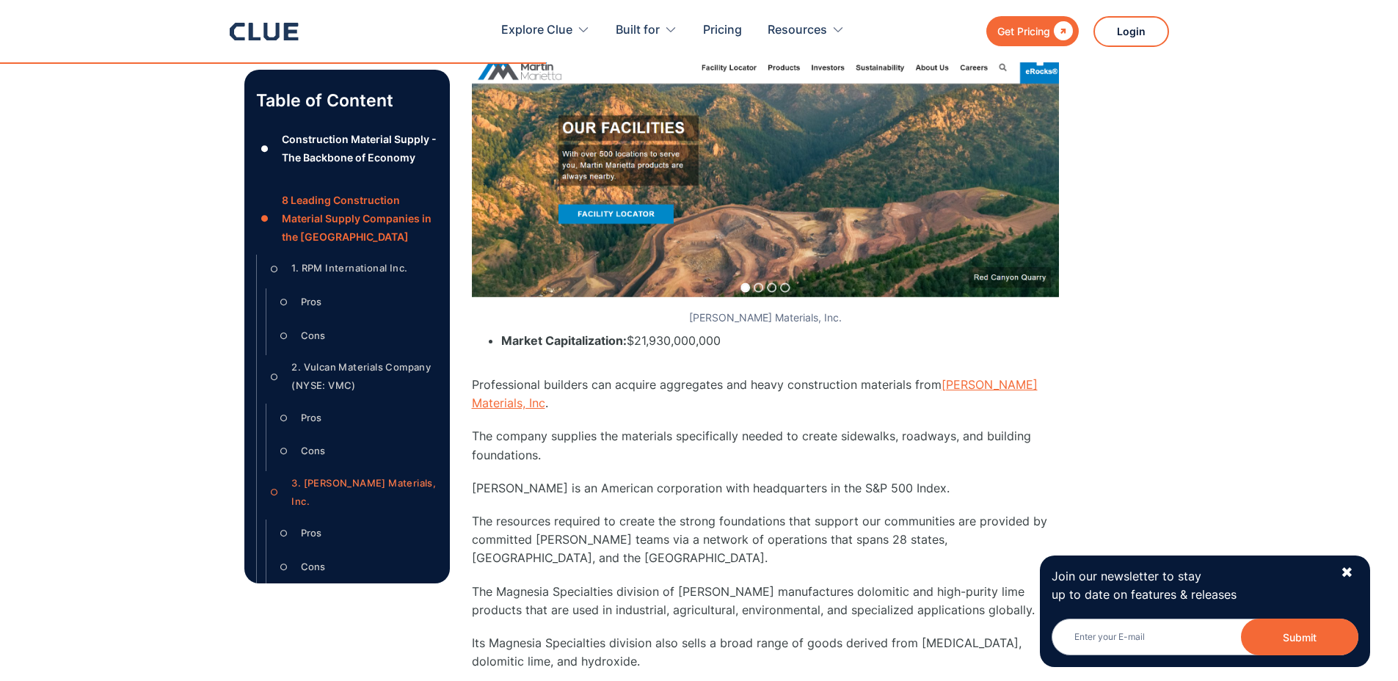 This screenshot has height=681, width=1398. Describe the element at coordinates (766, 540) in the screenshot. I see `p: The resources required to create the strong foundations that support our communities are provided...` at that location.